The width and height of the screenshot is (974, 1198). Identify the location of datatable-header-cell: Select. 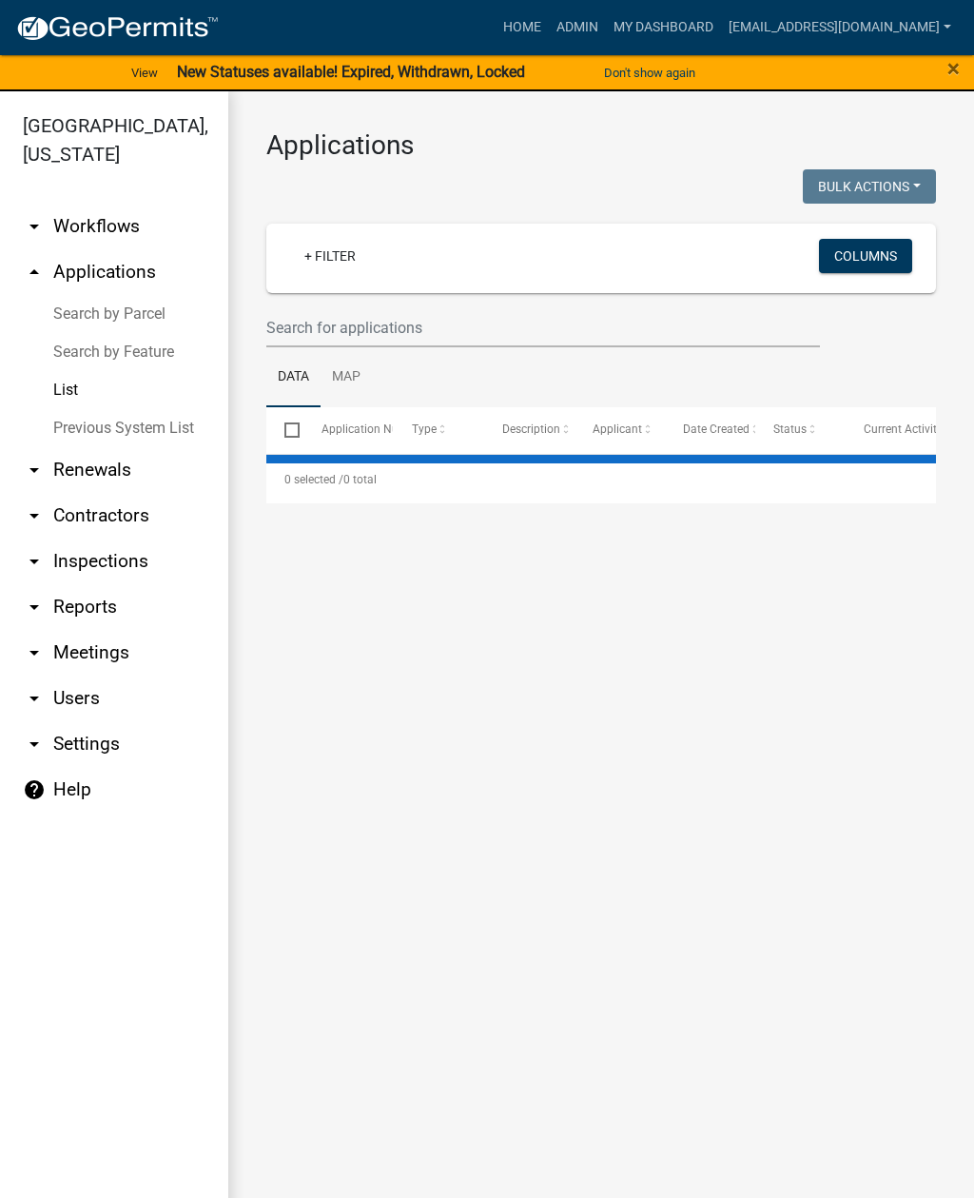
(285, 430).